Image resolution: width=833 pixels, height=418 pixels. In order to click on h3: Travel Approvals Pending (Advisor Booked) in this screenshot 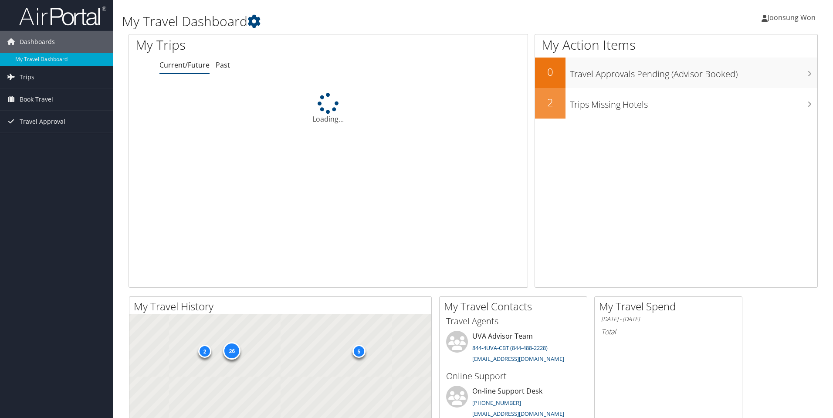, I will do `click(694, 72)`.